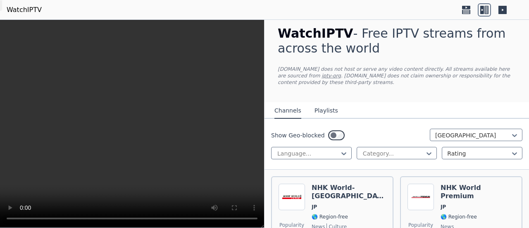 Image resolution: width=529 pixels, height=228 pixels. Describe the element at coordinates (288, 111) in the screenshot. I see `button: Channels` at that location.